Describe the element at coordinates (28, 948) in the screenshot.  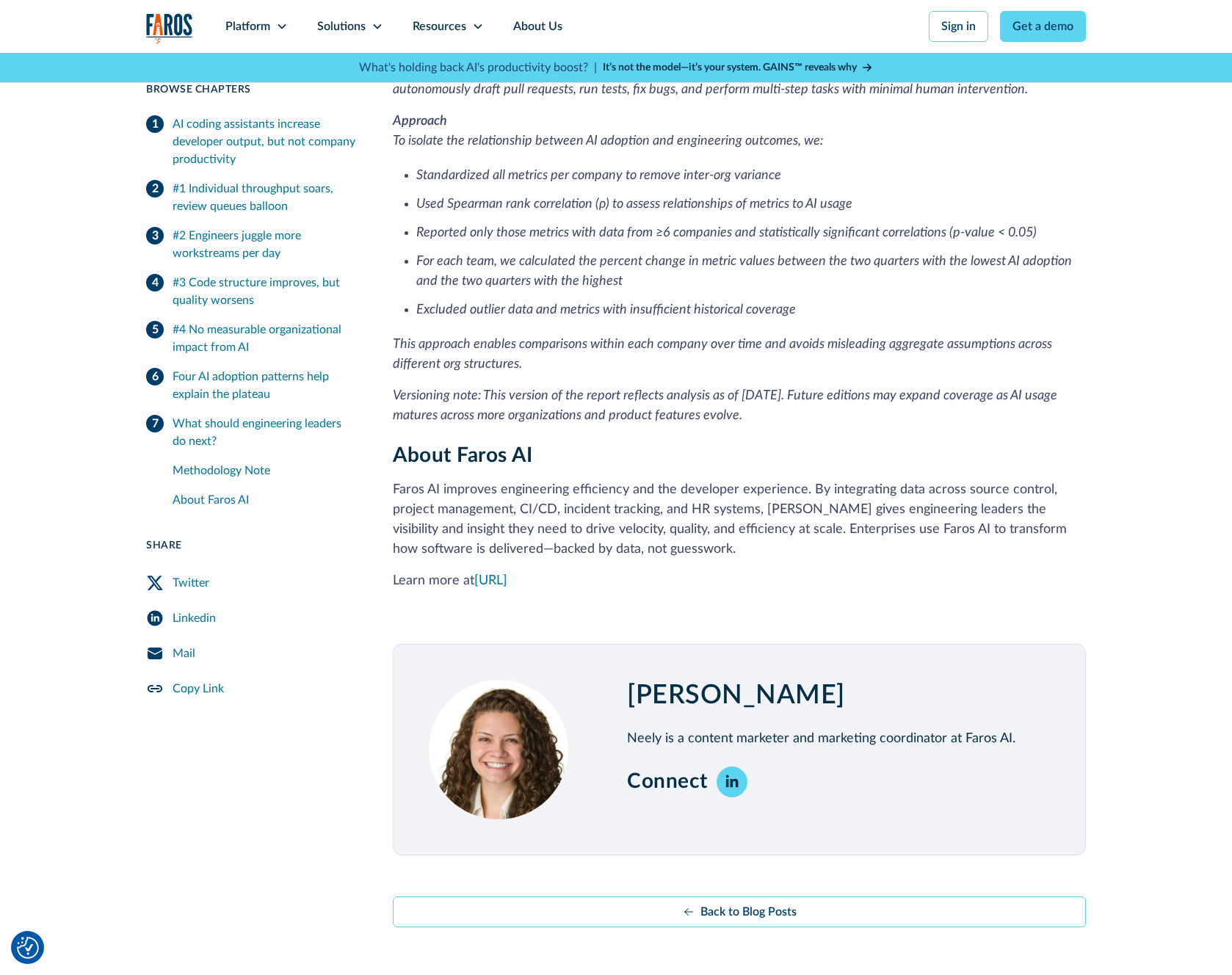
I see `img: Revisit consent button` at that location.